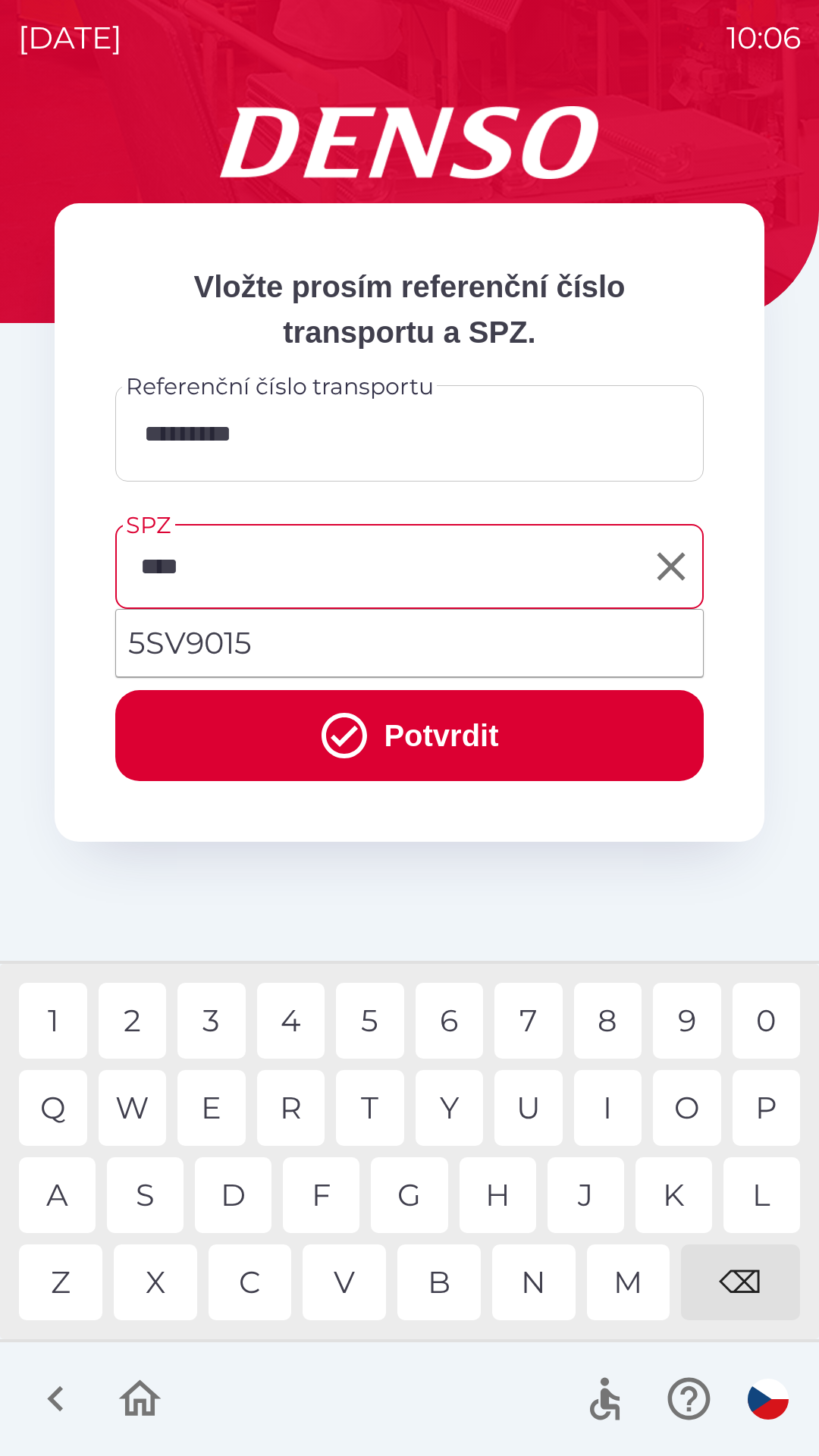 The width and height of the screenshot is (819, 1456). Describe the element at coordinates (410, 143) in the screenshot. I see `img: Logo` at that location.